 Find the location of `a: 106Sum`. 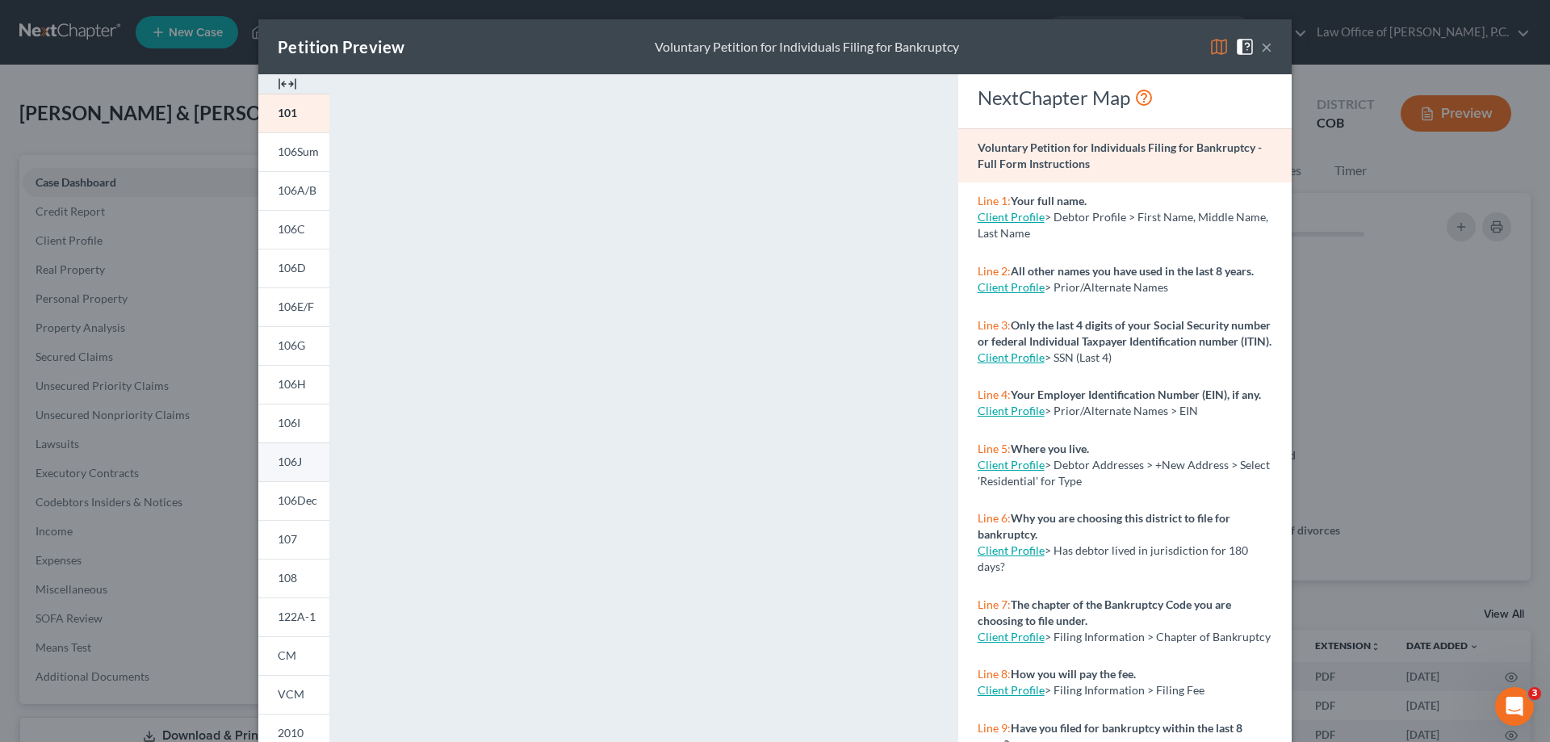

a: 106Sum is located at coordinates (294, 152).